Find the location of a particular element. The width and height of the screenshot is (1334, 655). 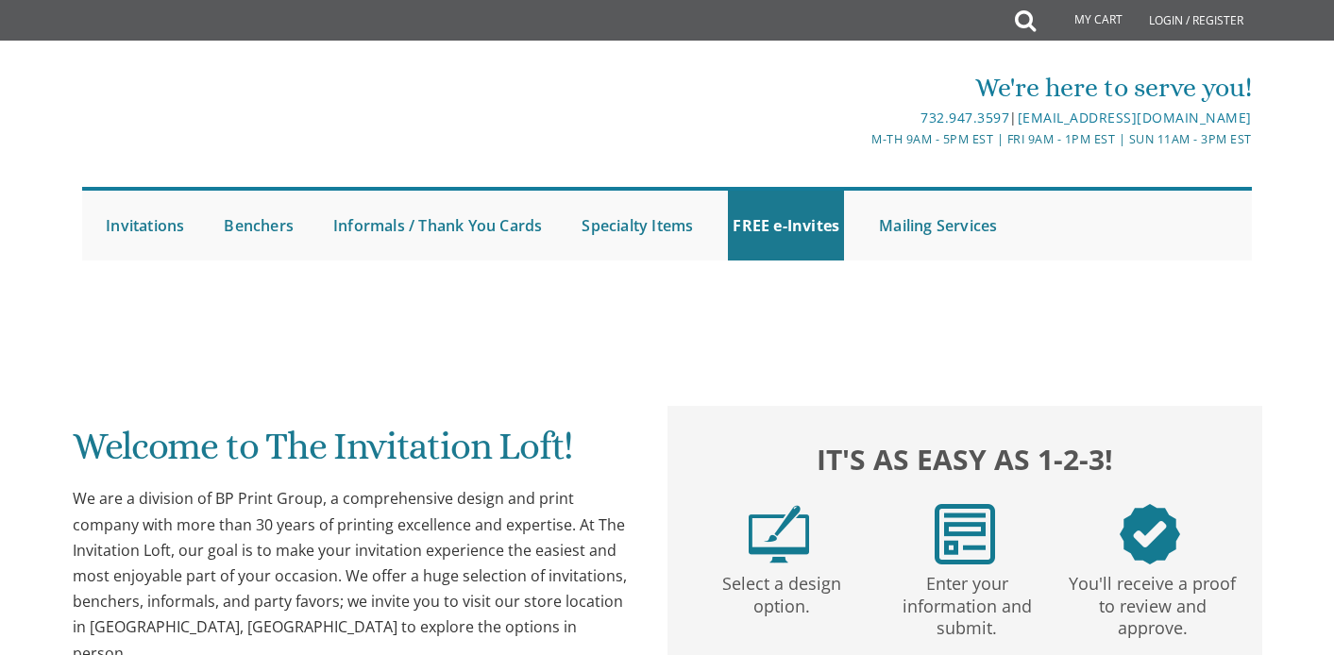

a: Informals / Thank You Cards is located at coordinates (437, 226).